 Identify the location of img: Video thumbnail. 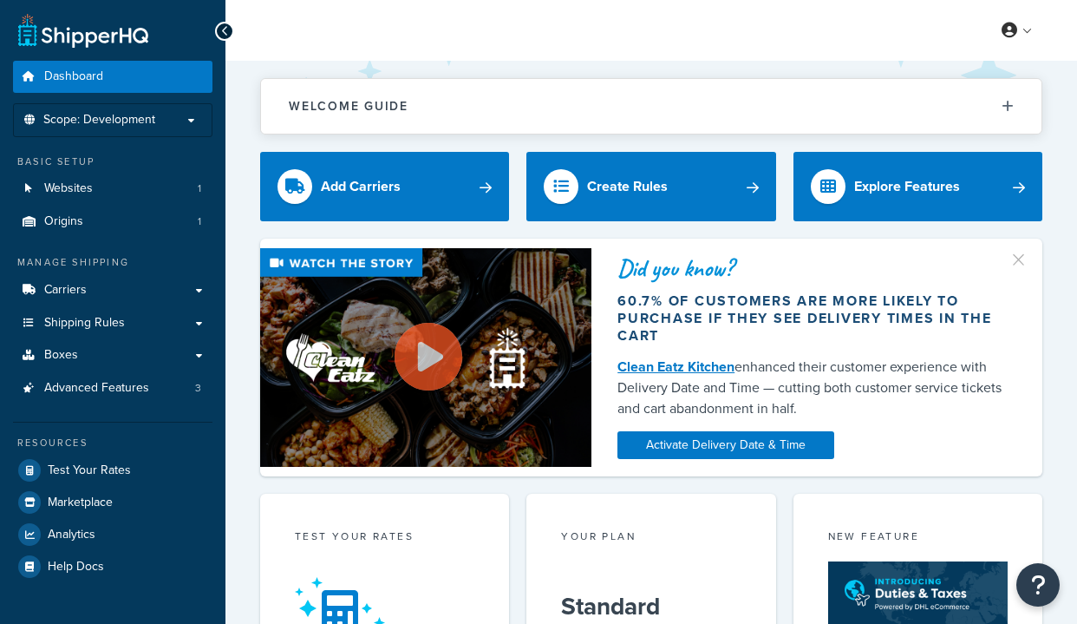
(426, 357).